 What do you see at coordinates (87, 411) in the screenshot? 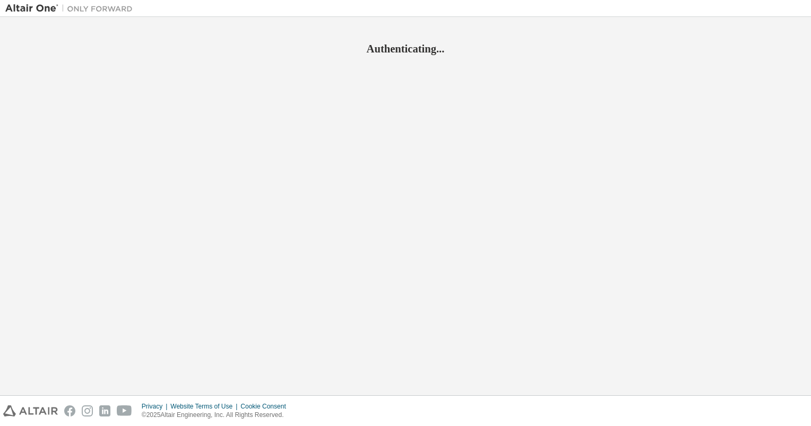
I see `img: instagram.svg` at bounding box center [87, 411].